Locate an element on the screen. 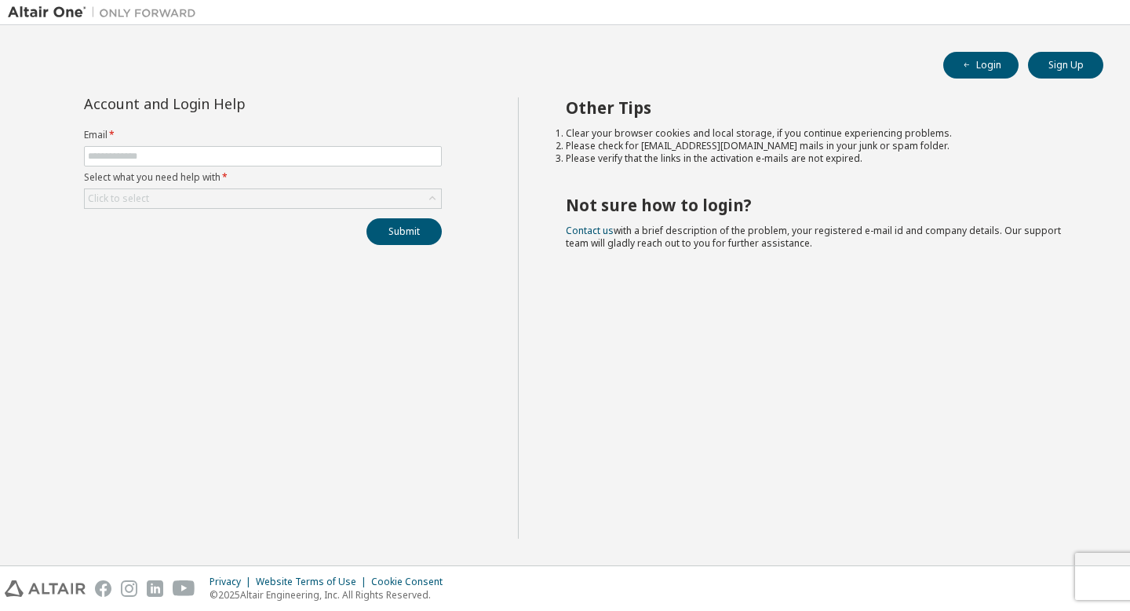  img: linkedin.svg is located at coordinates (155, 588).